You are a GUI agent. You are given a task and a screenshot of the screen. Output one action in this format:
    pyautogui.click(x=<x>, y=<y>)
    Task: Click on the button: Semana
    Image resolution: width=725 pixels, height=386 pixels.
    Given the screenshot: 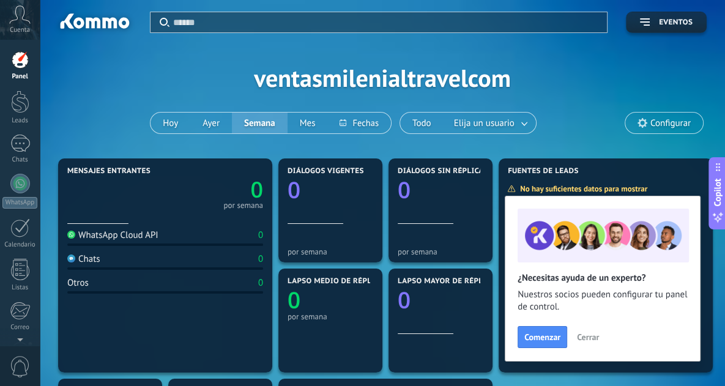 What is the action you would take?
    pyautogui.click(x=259, y=123)
    